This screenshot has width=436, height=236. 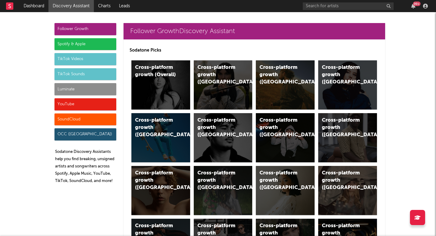 I want to click on p: Sodatone Picks, so click(x=254, y=50).